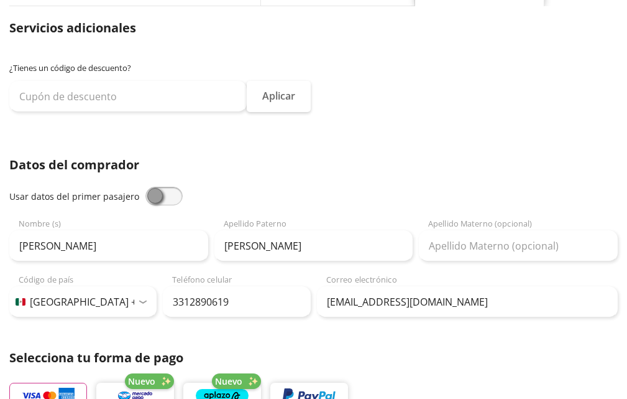  What do you see at coordinates (128, 96) in the screenshot?
I see `input: Cupón de descuento` at bounding box center [128, 96].